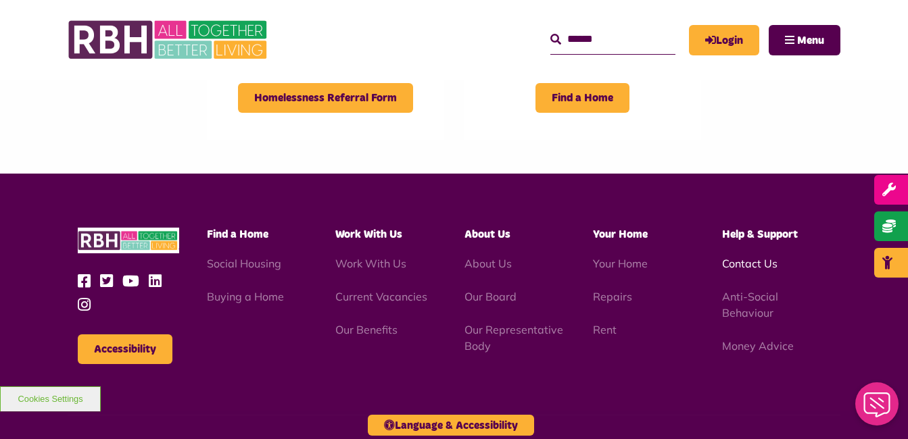 Image resolution: width=908 pixels, height=439 pixels. What do you see at coordinates (451, 425) in the screenshot?
I see `button: Language & Accessibility` at bounding box center [451, 425].